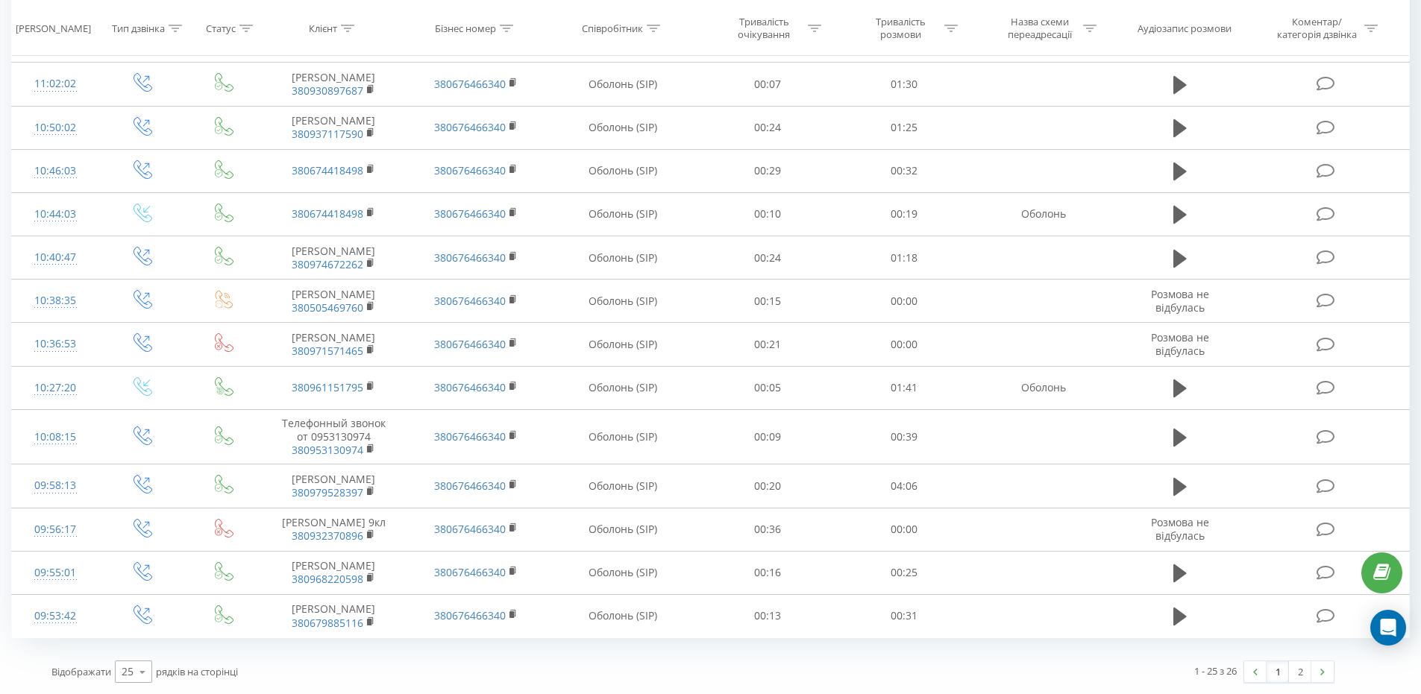  What do you see at coordinates (904, 388) in the screenshot?
I see `td: 01:41` at bounding box center [904, 388].